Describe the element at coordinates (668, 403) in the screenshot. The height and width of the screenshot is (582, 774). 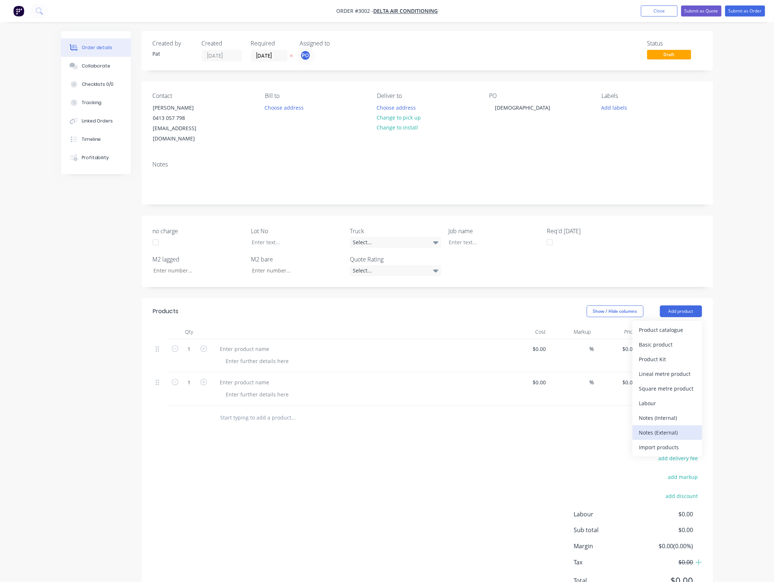
I see `div: Labour` at that location.